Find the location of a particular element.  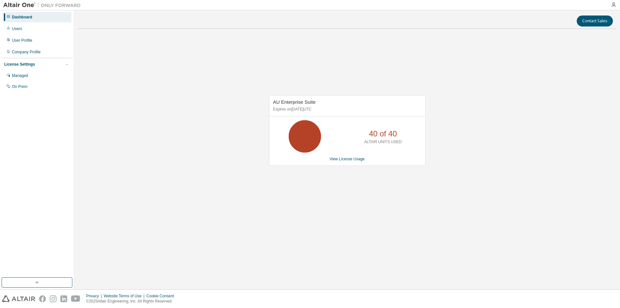

img: youtube.svg is located at coordinates (76, 298).